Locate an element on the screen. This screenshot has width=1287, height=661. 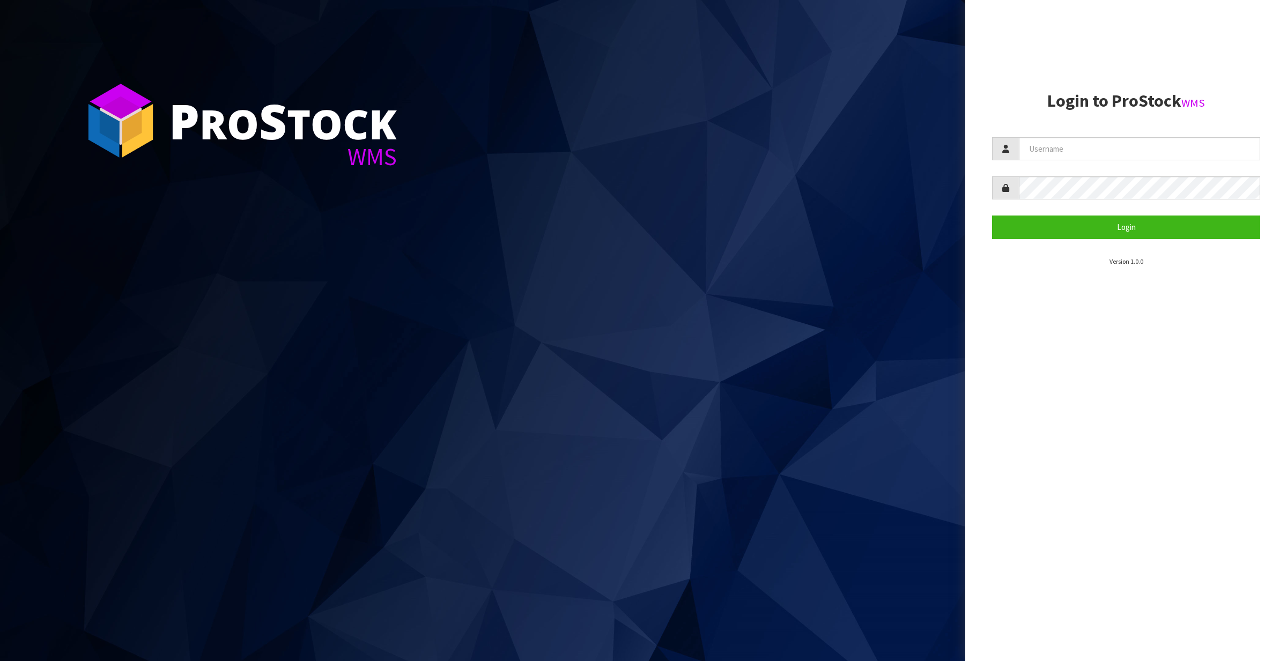
button: Login is located at coordinates (1127, 227).